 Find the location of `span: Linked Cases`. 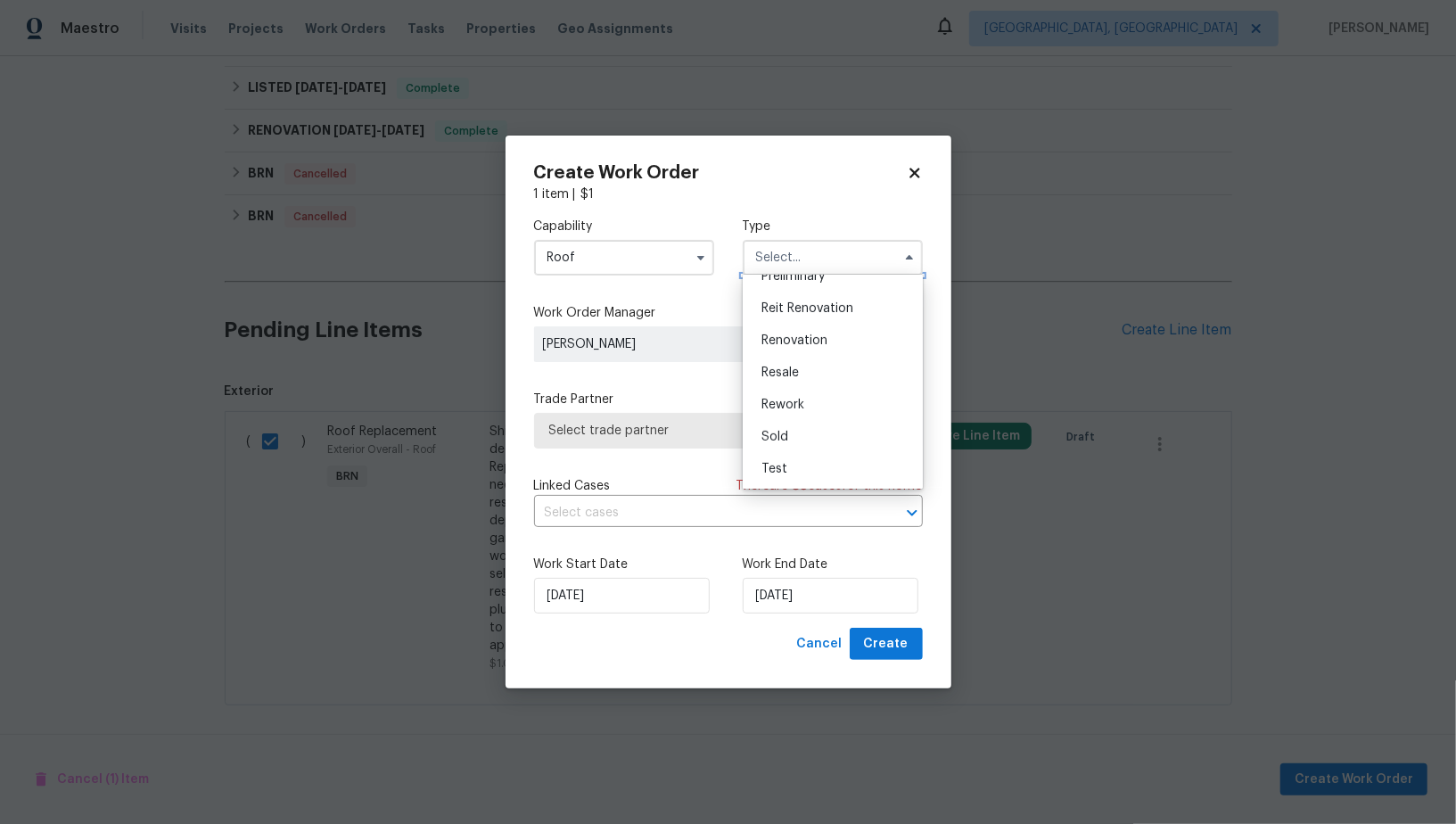

span: Linked Cases is located at coordinates (573, 486).